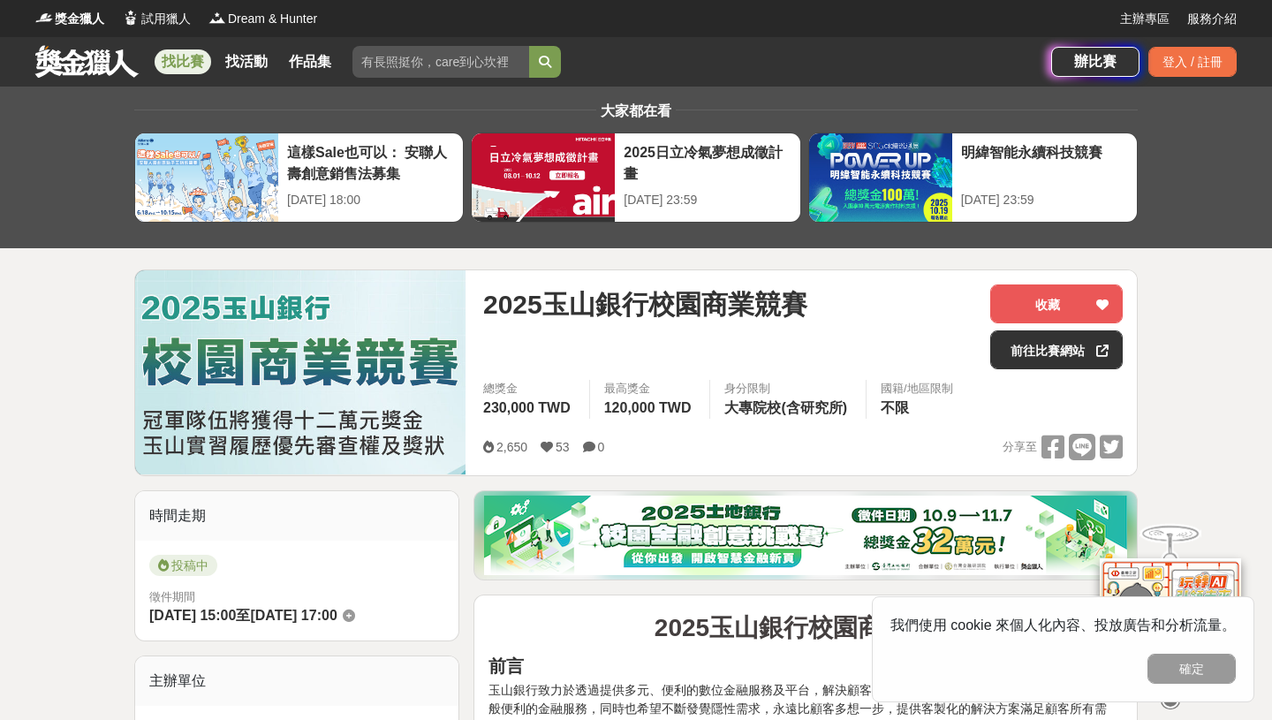 The height and width of the screenshot is (720, 1272). I want to click on button: 確定, so click(1192, 669).